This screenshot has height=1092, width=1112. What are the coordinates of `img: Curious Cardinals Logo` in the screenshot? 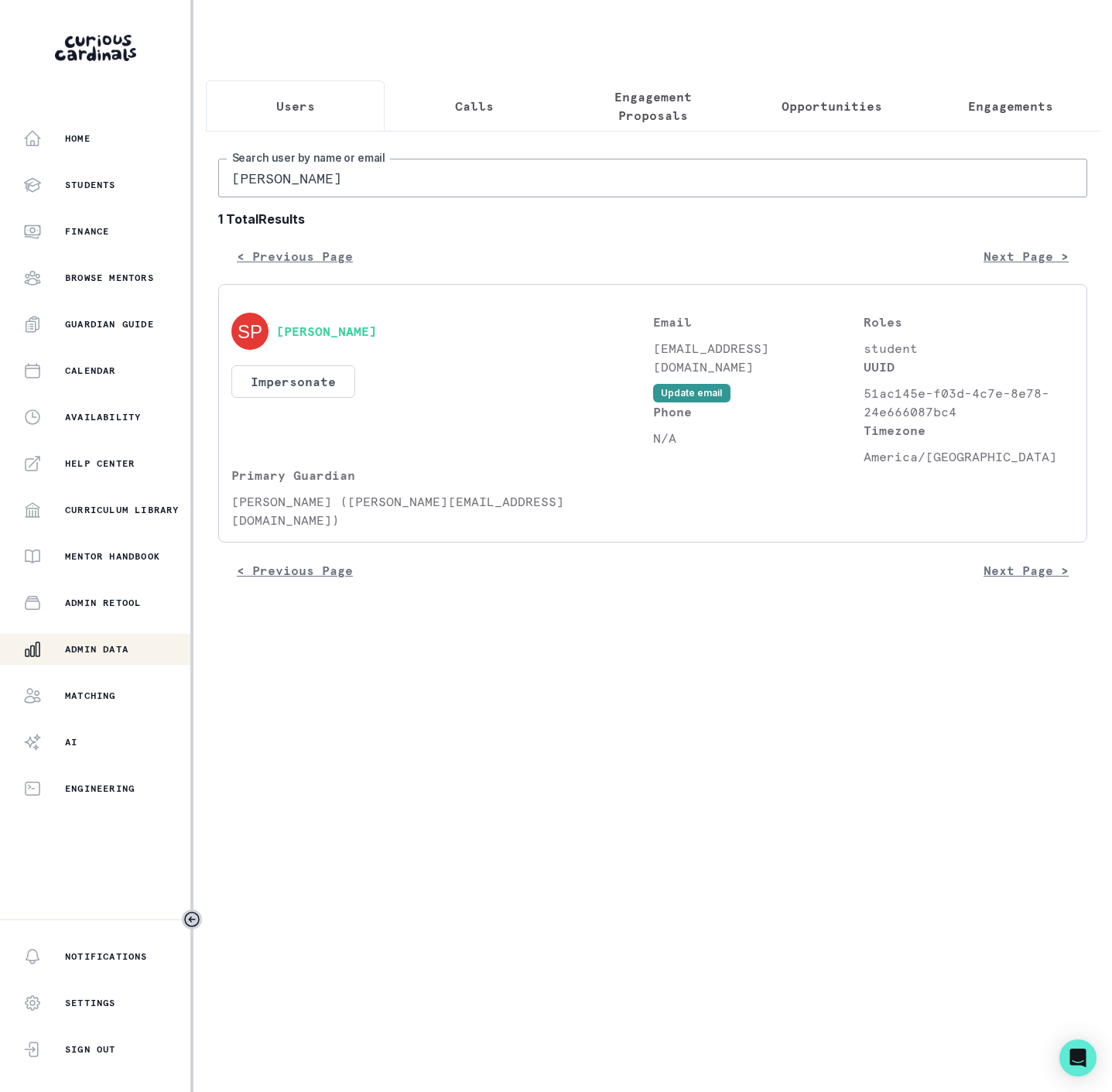 It's located at (95, 48).